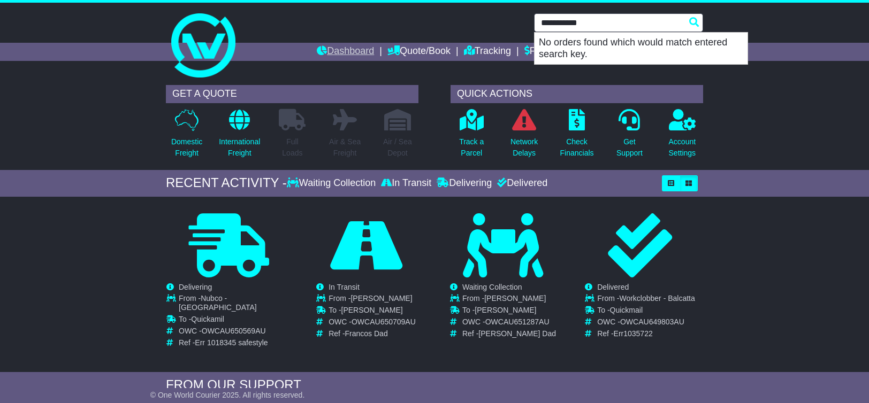  Describe the element at coordinates (626, 310) in the screenshot. I see `span: Quickmail` at that location.